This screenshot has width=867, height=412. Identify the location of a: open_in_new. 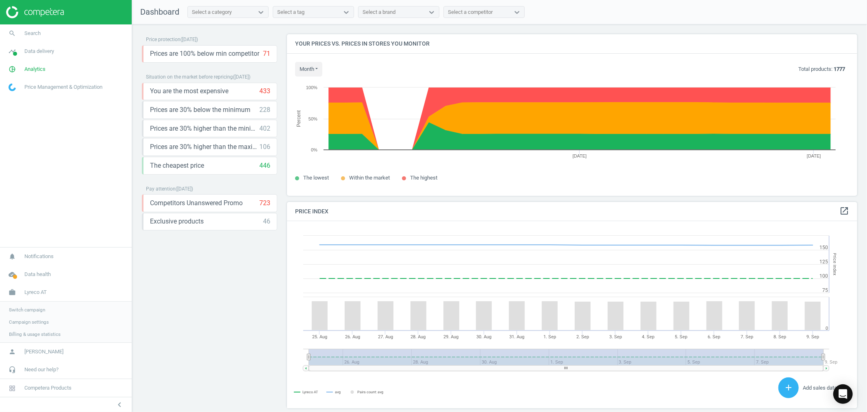
(845, 211).